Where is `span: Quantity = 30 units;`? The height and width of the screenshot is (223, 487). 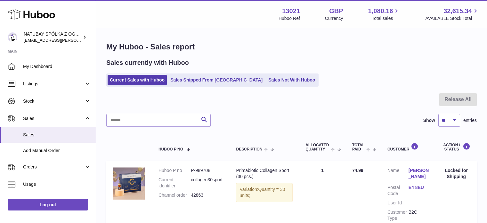
span: Quantity = 30 units; is located at coordinates (262, 192).